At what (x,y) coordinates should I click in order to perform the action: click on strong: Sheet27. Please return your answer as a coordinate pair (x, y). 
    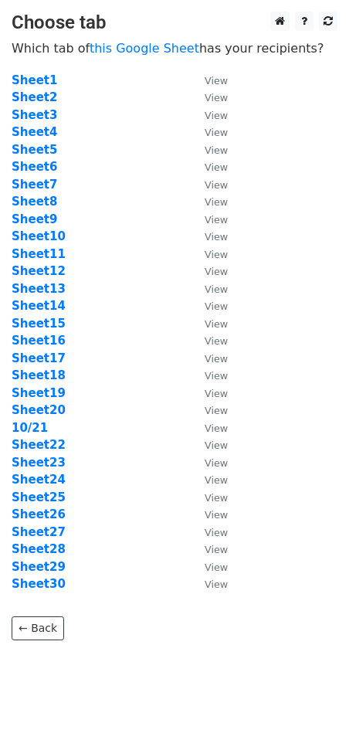
    Looking at the image, I should click on (39, 532).